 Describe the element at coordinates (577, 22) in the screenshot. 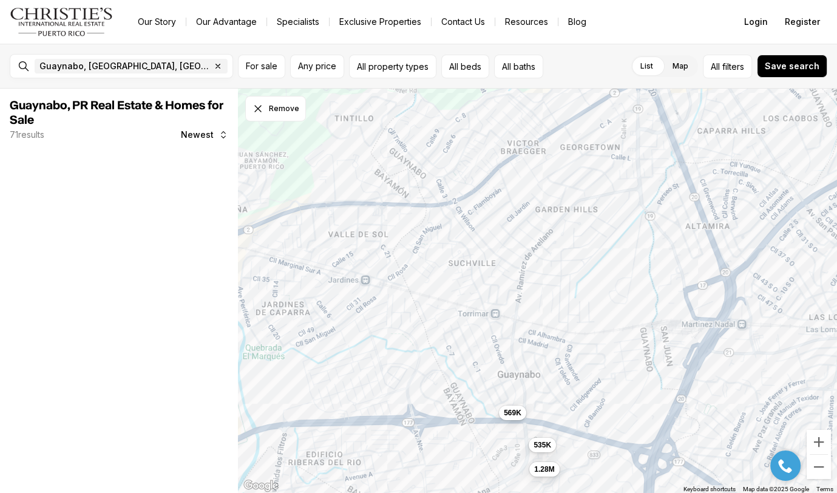

I see `a: Blog` at that location.